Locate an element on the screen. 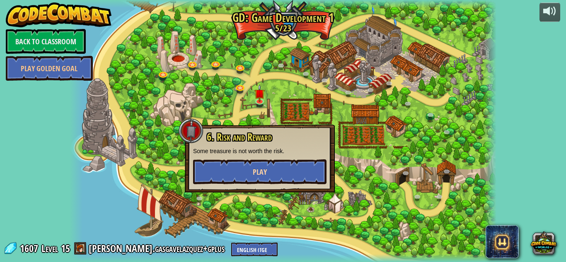 This screenshot has height=262, width=566. span: 6. Risk and Reward is located at coordinates (239, 137).